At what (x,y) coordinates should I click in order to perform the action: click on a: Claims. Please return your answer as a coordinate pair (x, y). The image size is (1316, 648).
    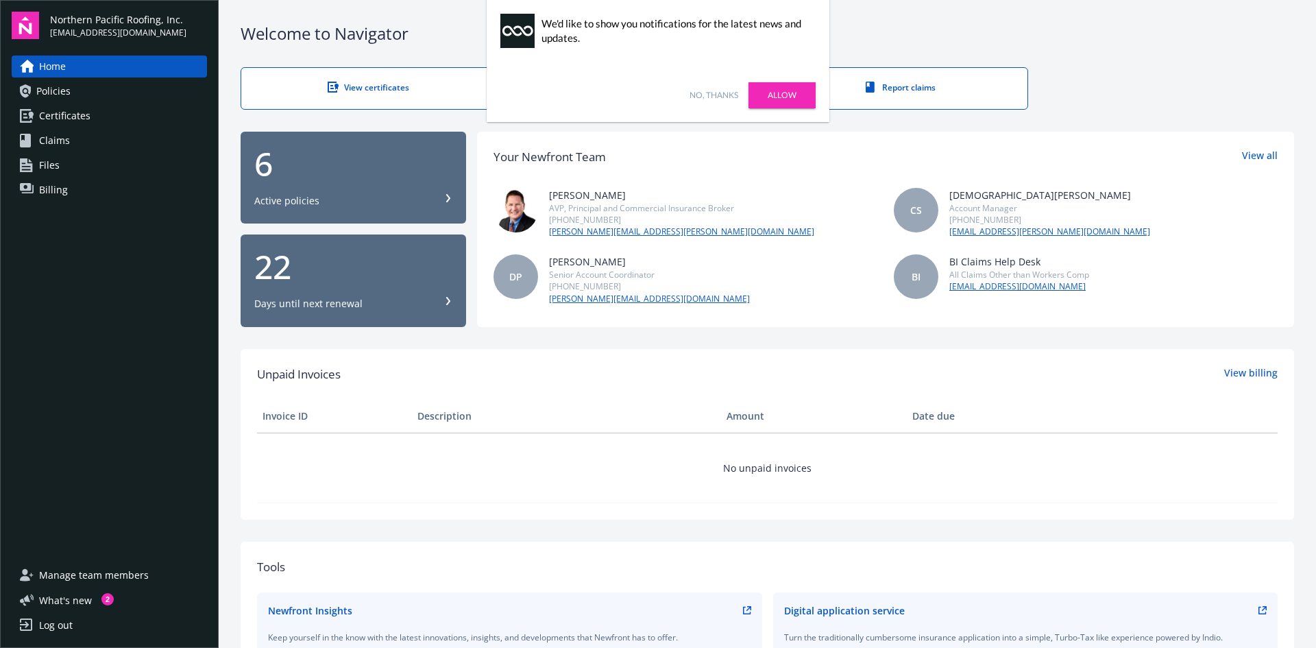
    Looking at the image, I should click on (109, 140).